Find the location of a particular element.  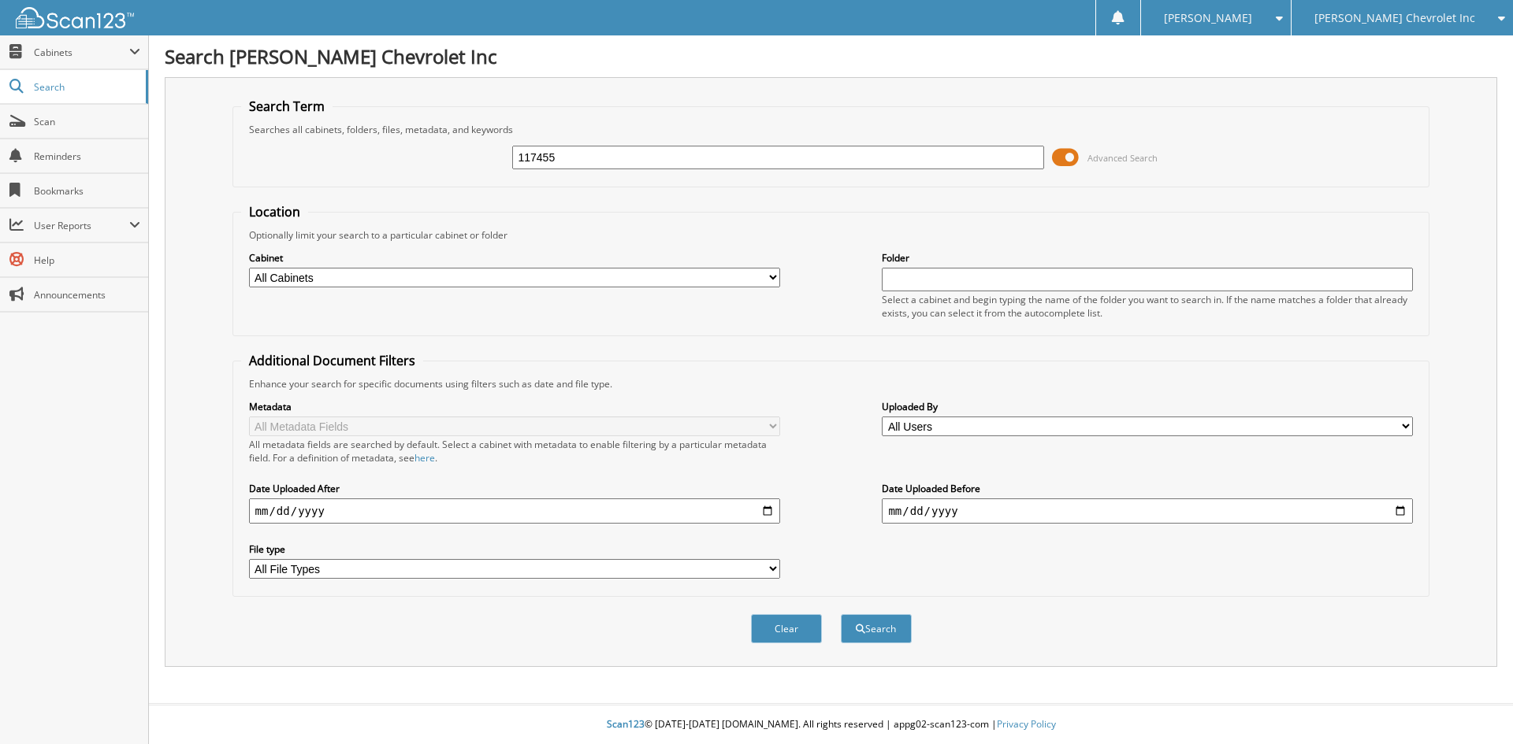

label: Uploaded By is located at coordinates (1147, 406).